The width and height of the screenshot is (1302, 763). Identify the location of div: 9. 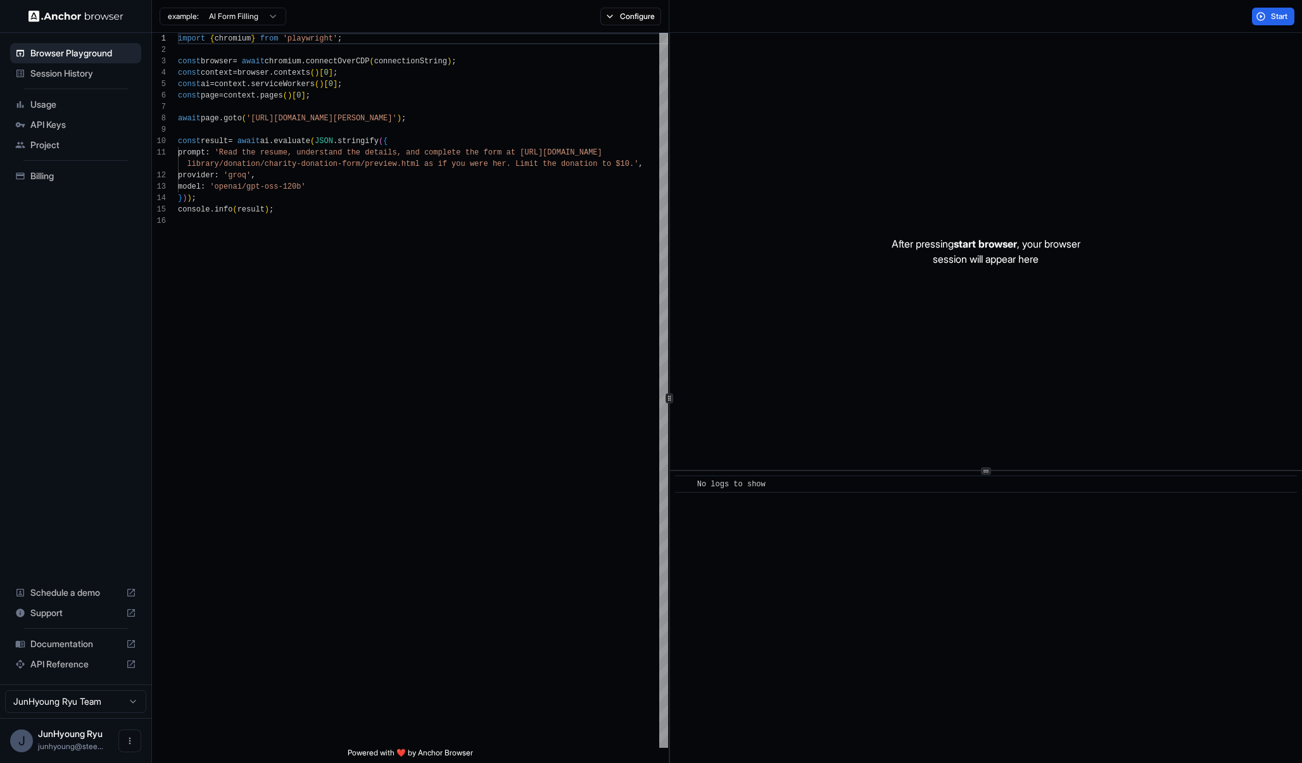
(159, 130).